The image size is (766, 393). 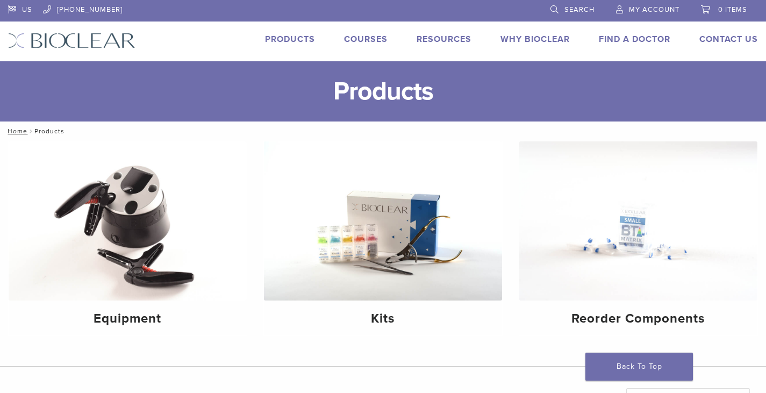 What do you see at coordinates (654, 10) in the screenshot?
I see `span: My Account` at bounding box center [654, 10].